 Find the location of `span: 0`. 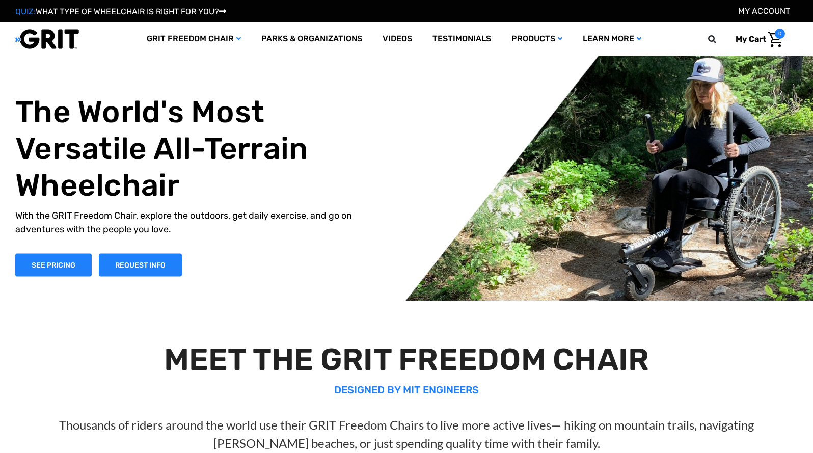

span: 0 is located at coordinates (780, 34).